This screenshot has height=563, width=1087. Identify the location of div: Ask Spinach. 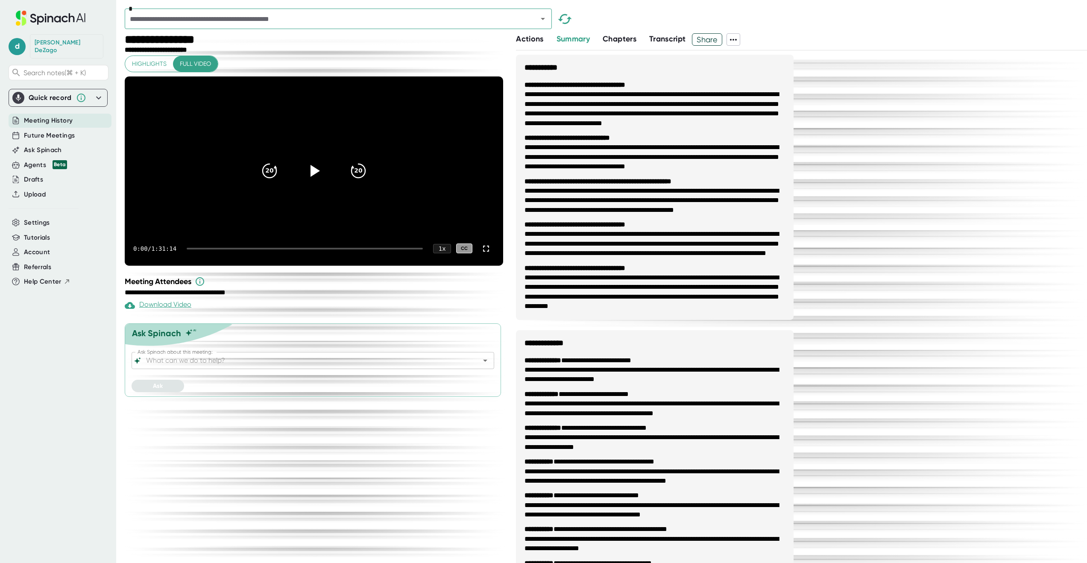
(156, 333).